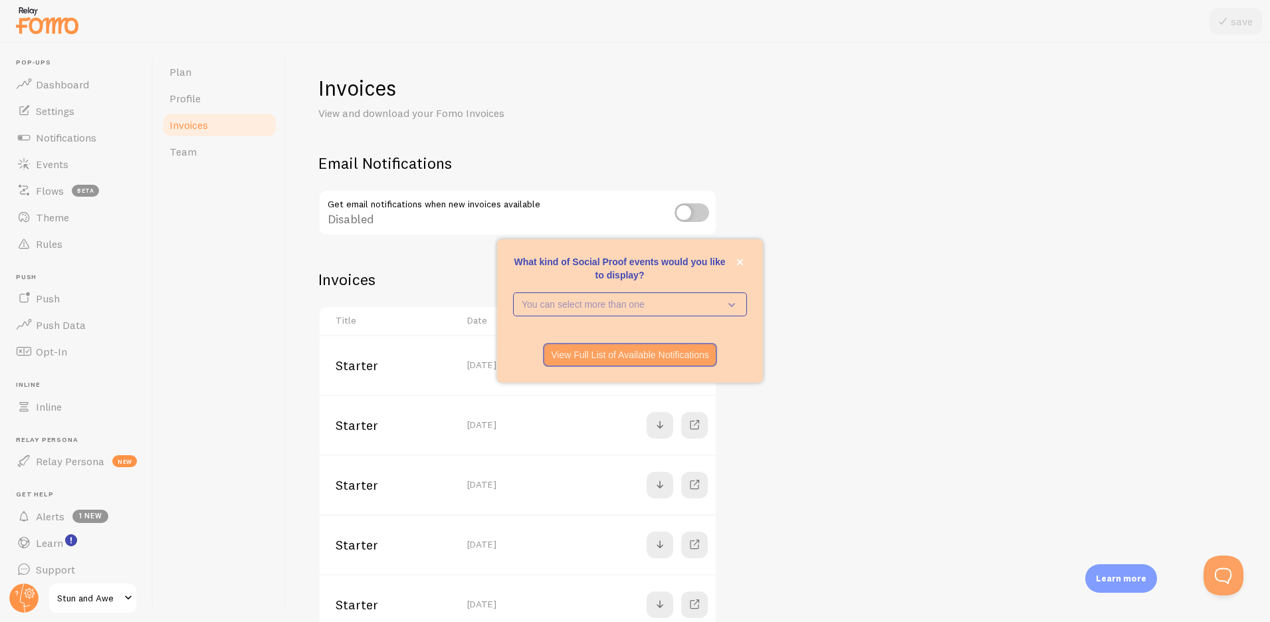 The width and height of the screenshot is (1270, 622). I want to click on span: Settings, so click(55, 111).